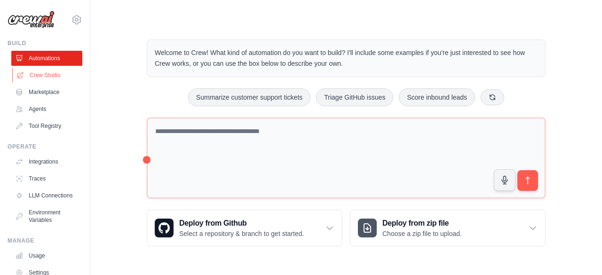 This screenshot has width=602, height=275. What do you see at coordinates (47, 162) in the screenshot?
I see `a: Integrations` at bounding box center [47, 162].